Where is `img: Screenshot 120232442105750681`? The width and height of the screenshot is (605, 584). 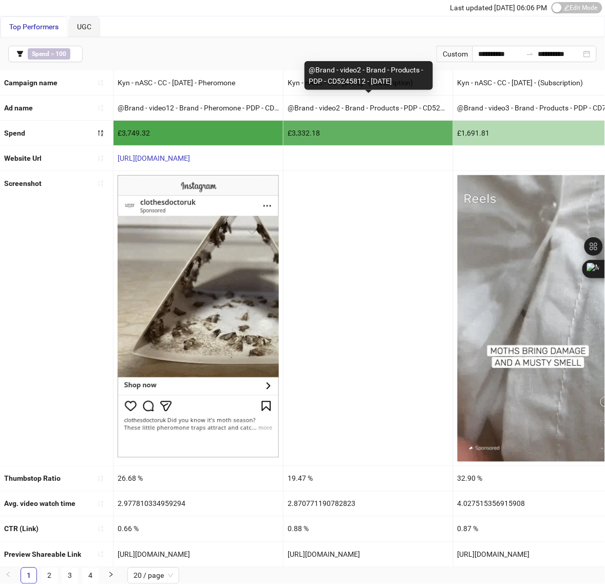 img: Screenshot 120232442105750681 is located at coordinates (198, 316).